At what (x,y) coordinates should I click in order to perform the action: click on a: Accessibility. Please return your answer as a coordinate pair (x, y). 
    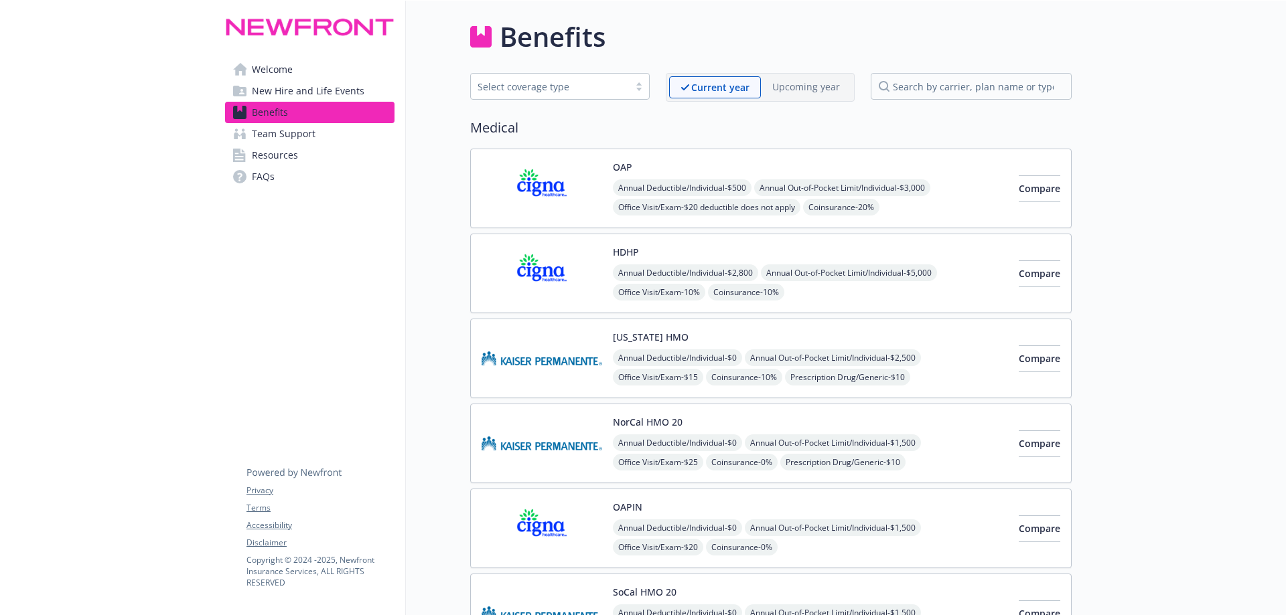
    Looking at the image, I should click on (320, 526).